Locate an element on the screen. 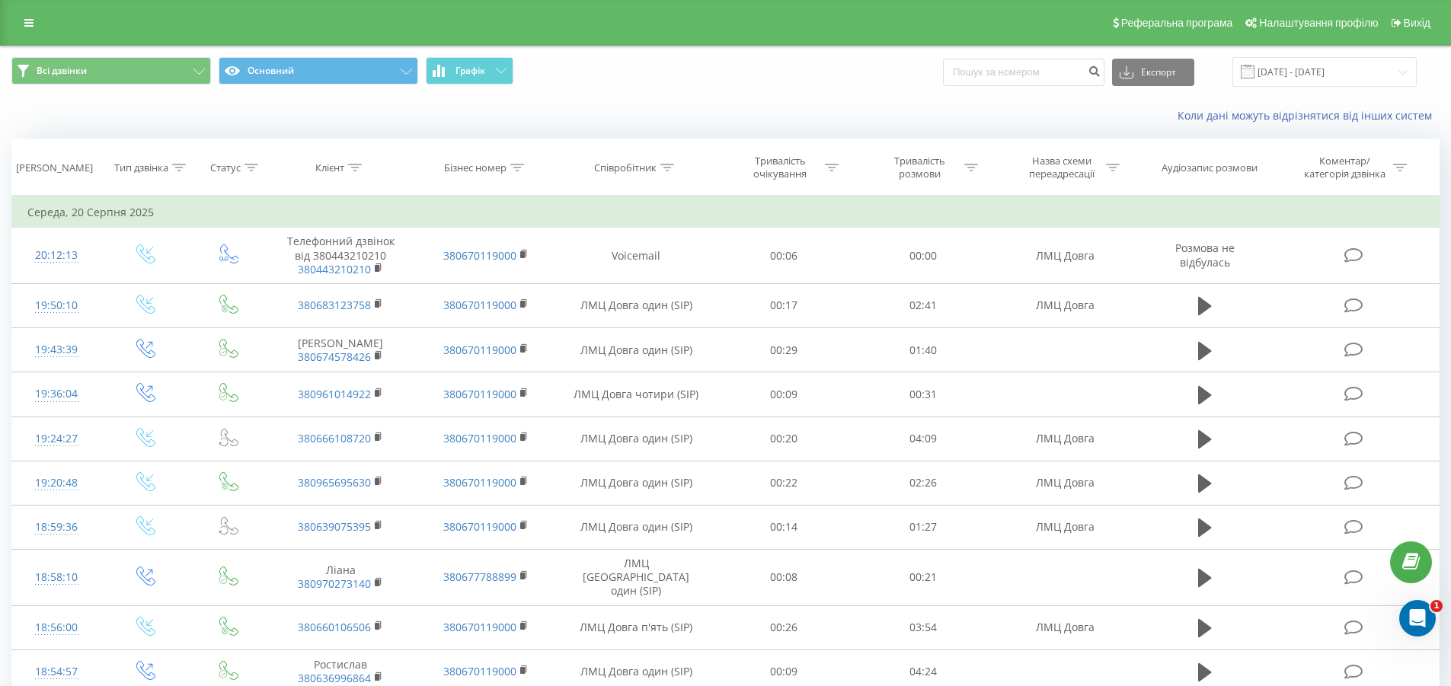 The image size is (1451, 686). a: 380683123758 is located at coordinates (334, 305).